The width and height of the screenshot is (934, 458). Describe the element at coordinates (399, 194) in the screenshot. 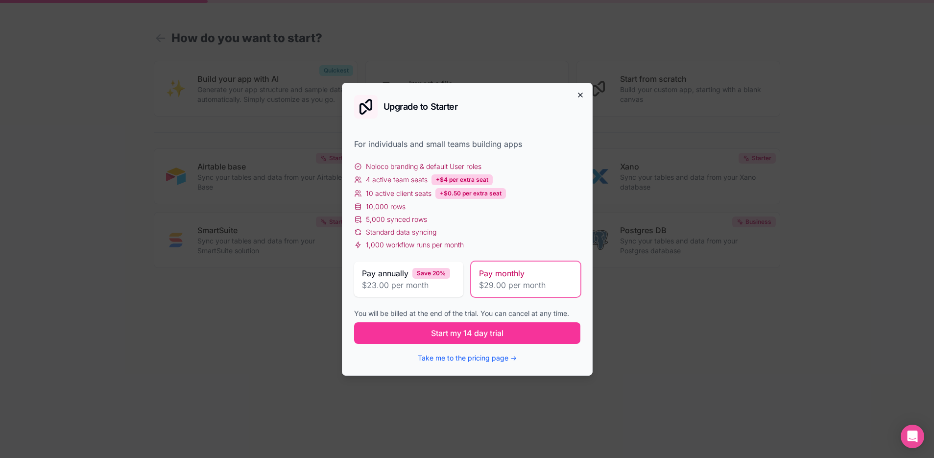

I see `span: 10 active client seats` at that location.